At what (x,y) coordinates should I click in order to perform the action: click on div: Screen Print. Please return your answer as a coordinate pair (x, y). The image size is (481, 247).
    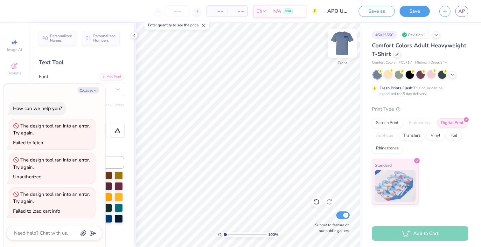
    Looking at the image, I should click on (387, 123).